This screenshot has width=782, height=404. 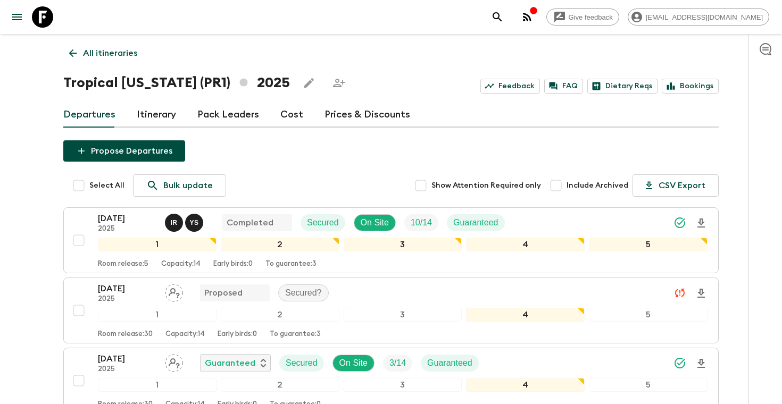 What do you see at coordinates (622, 86) in the screenshot?
I see `a: Dietary Reqs` at bounding box center [622, 86].